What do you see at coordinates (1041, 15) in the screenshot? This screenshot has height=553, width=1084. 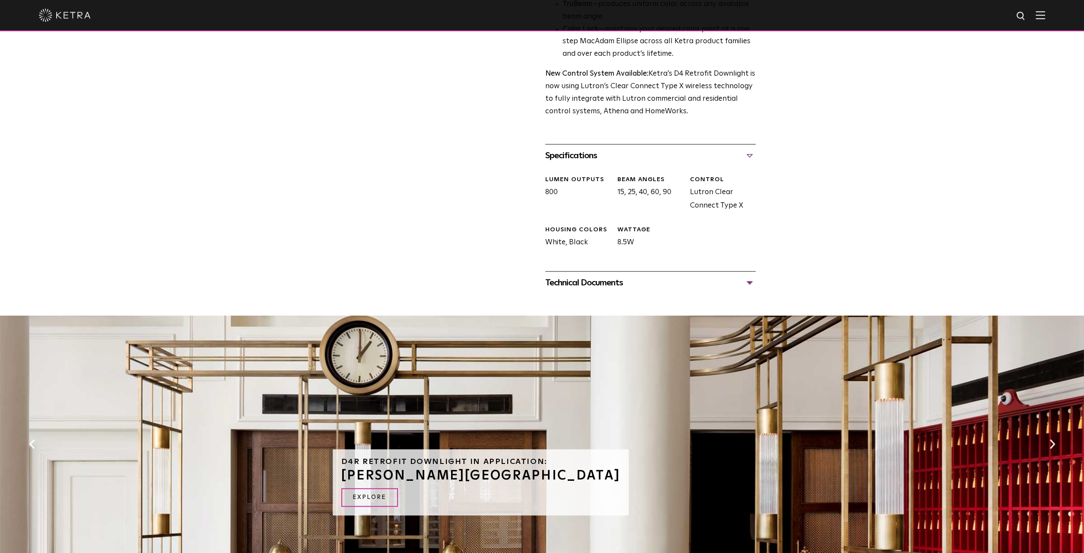 I see `img: Hamburger%20Nav.svg` at bounding box center [1041, 15].